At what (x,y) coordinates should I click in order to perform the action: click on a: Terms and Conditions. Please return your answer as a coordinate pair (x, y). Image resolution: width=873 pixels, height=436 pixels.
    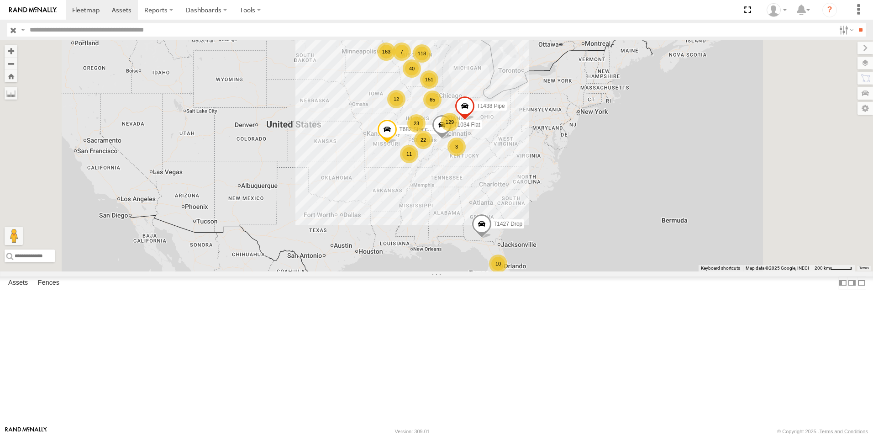
    Looking at the image, I should click on (844, 431).